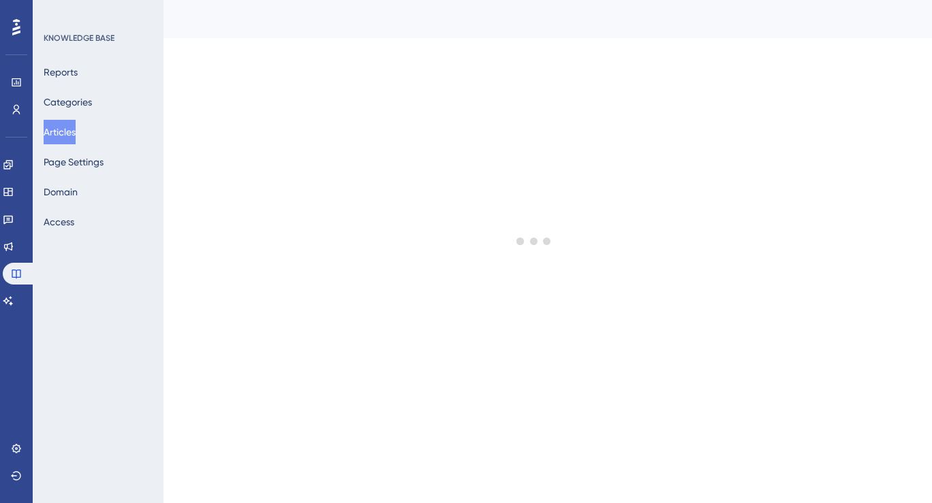  I want to click on button: Reports, so click(61, 72).